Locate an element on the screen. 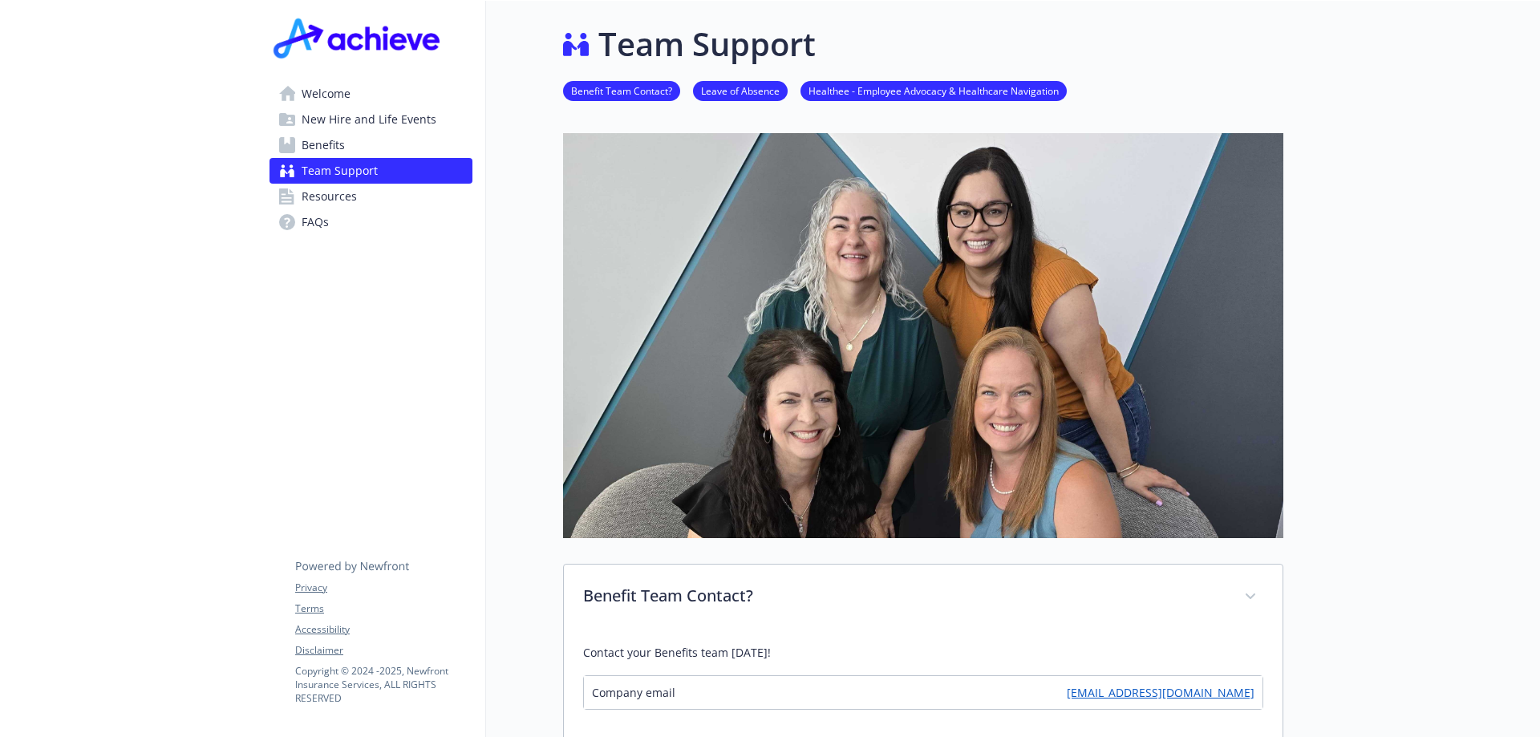 The height and width of the screenshot is (737, 1540). a: Team Support is located at coordinates (371, 171).